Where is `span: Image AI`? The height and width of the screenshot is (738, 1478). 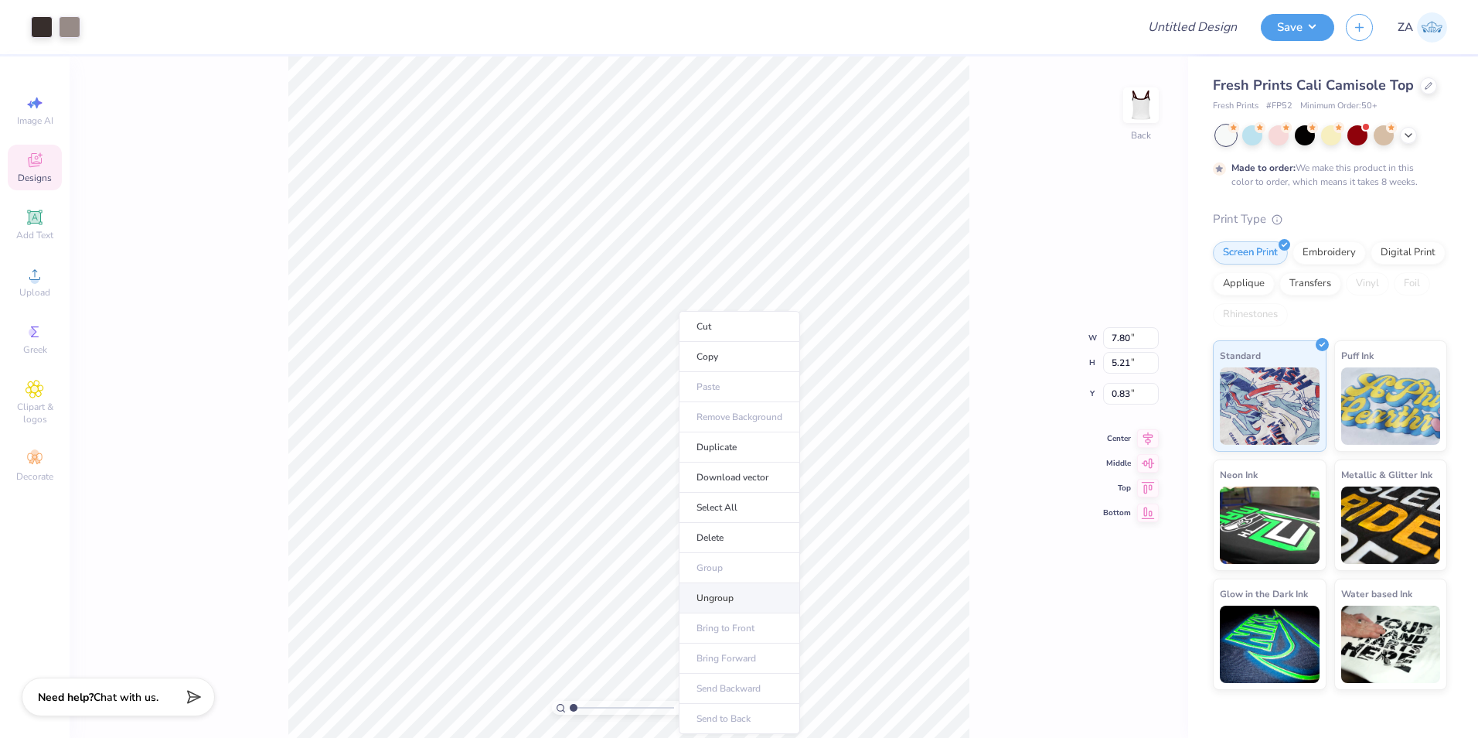 span: Image AI is located at coordinates (35, 121).